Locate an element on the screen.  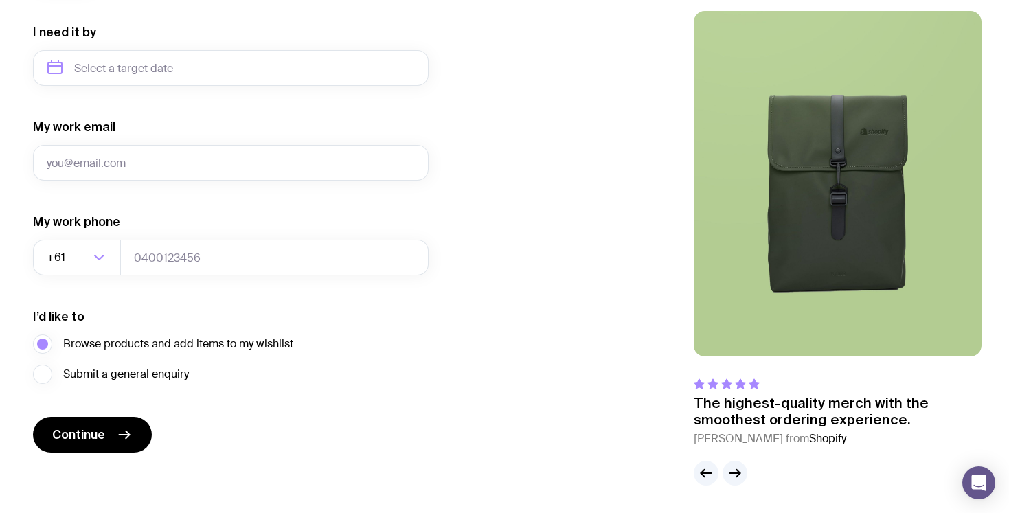
input: Select a target date is located at coordinates (231, 68).